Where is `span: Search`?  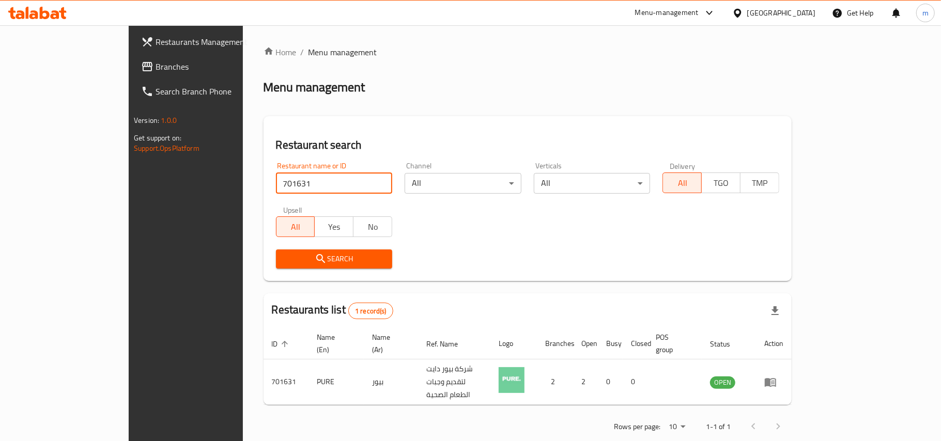 span: Search is located at coordinates (334, 259).